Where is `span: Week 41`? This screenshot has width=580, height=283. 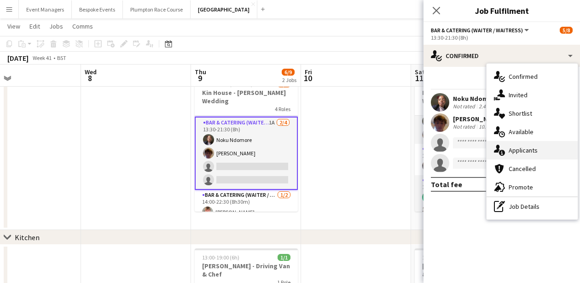 span: Week 41 is located at coordinates (42, 58).